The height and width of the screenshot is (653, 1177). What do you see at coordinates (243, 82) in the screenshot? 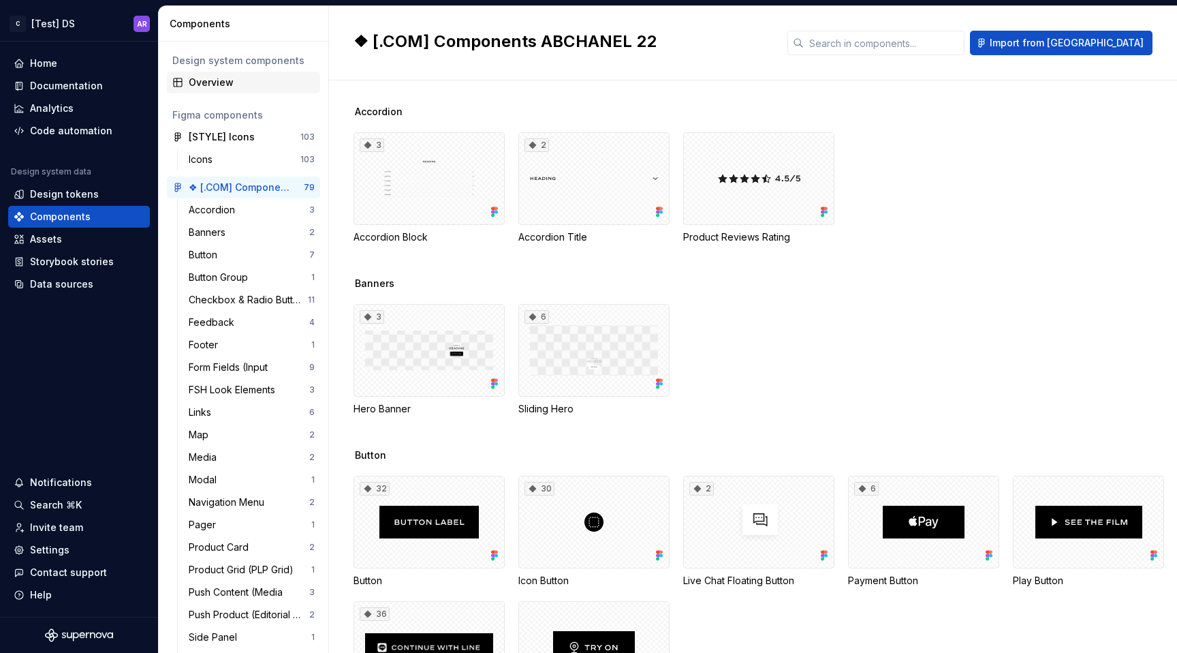
I see `a: Overview` at bounding box center [243, 82].